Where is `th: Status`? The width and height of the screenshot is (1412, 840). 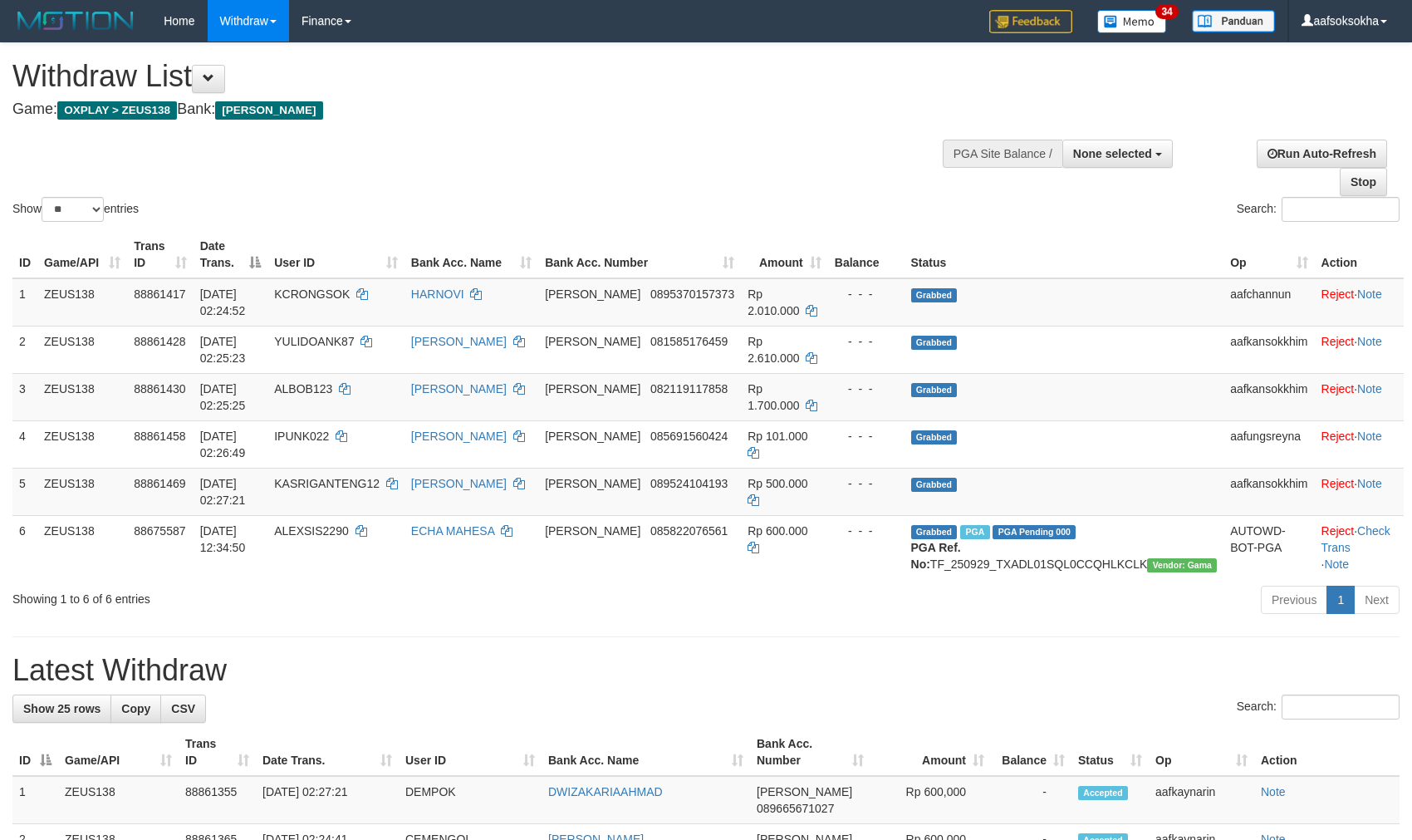 th: Status is located at coordinates (1064, 254).